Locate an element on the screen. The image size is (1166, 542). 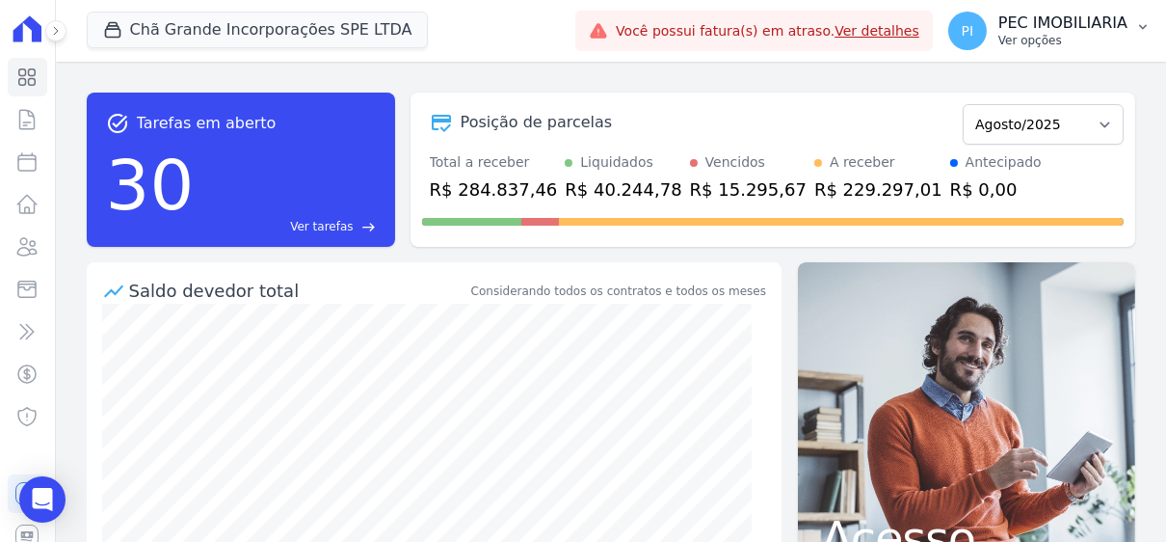
span: Tarefas em aberto is located at coordinates (206, 123).